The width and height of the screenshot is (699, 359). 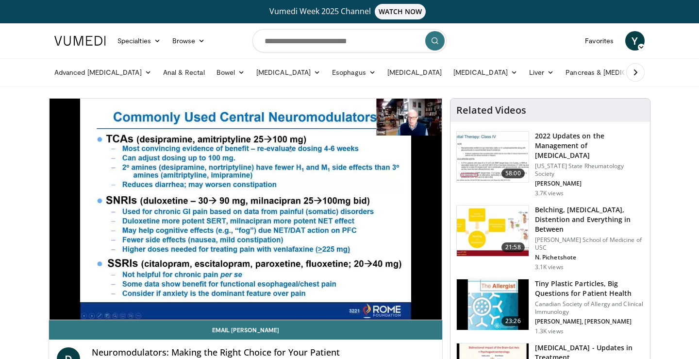 I want to click on a: Specialties, so click(x=139, y=41).